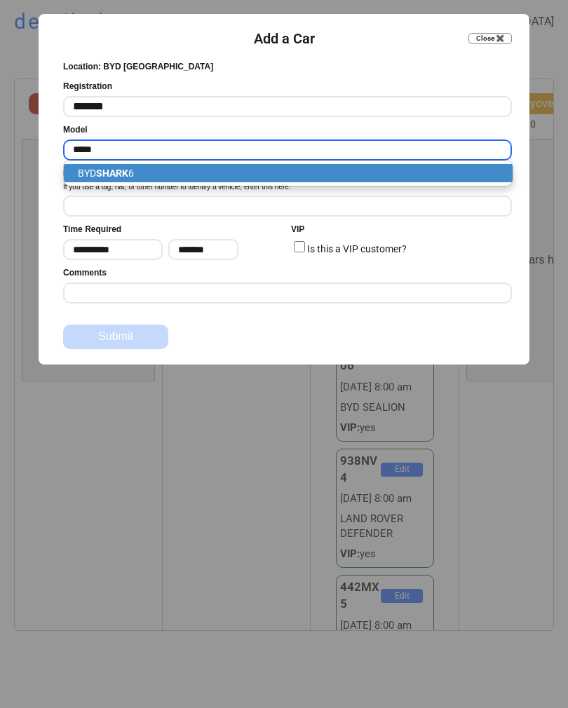 The height and width of the screenshot is (708, 568). What do you see at coordinates (88, 86) in the screenshot?
I see `div: Registration` at bounding box center [88, 86].